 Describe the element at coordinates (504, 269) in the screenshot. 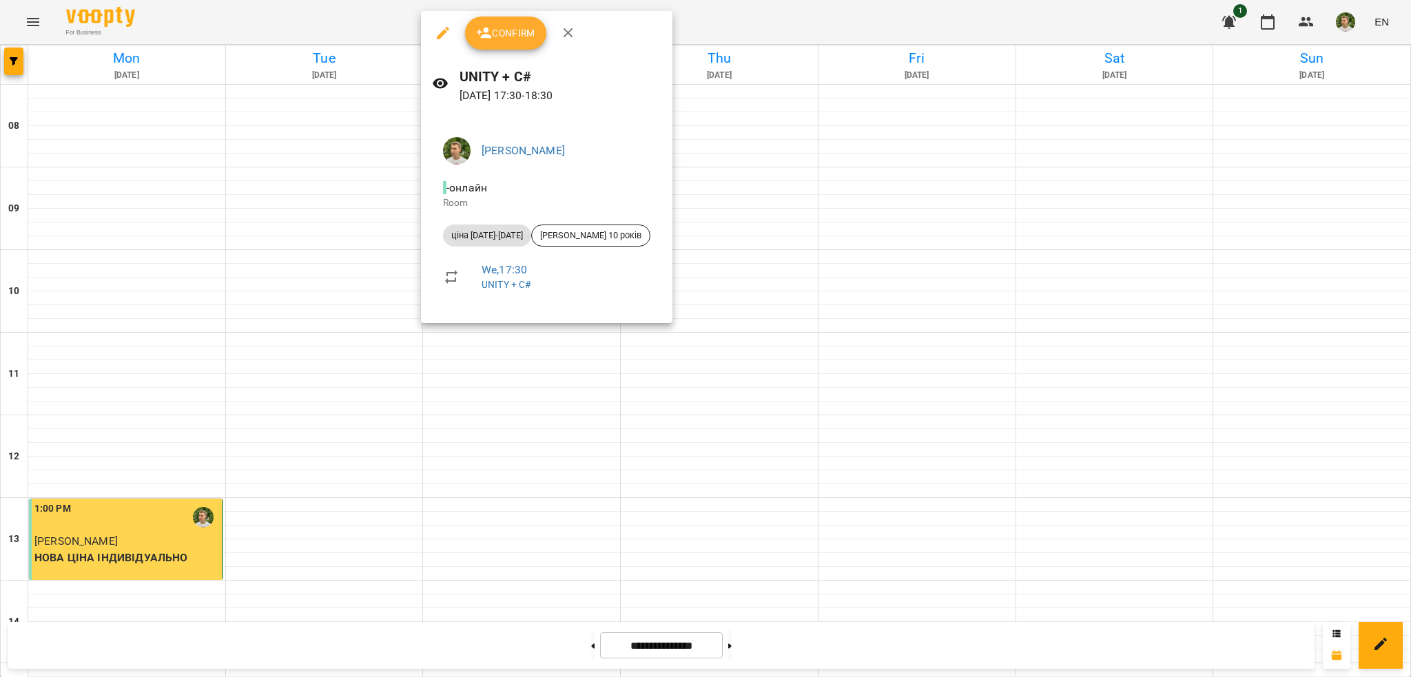

I see `a: We , 17:30` at that location.